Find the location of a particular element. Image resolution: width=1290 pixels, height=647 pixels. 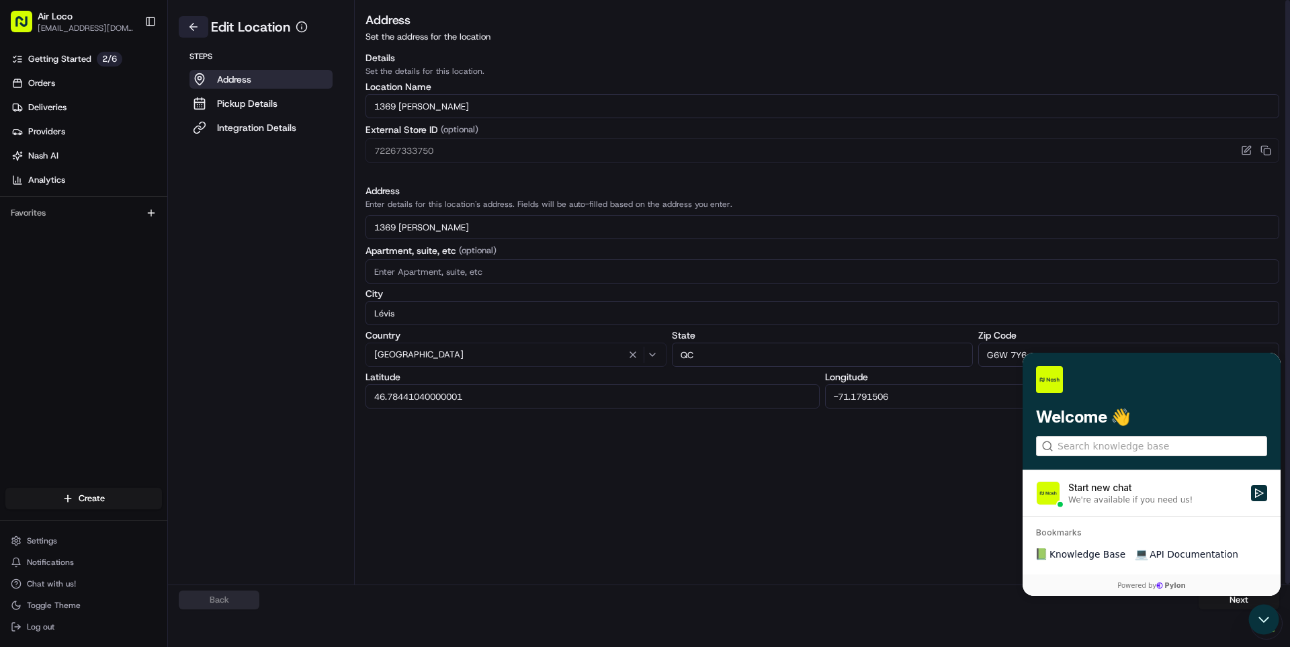

label: Zip Code is located at coordinates (1129, 335).